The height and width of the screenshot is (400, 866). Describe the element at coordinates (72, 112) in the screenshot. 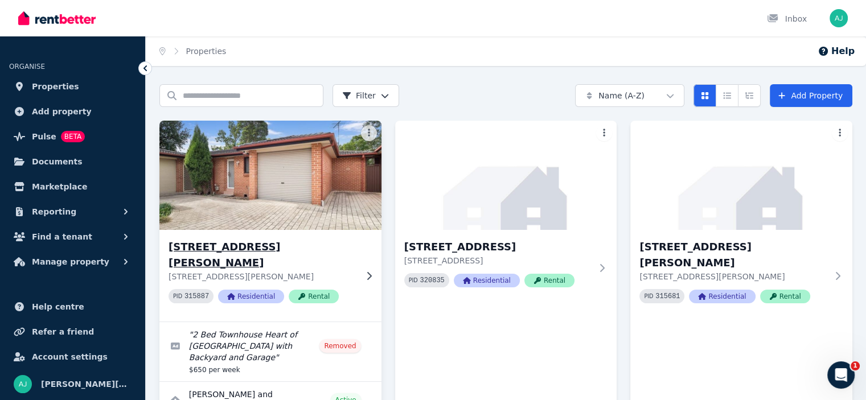

I see `a: Add property` at that location.